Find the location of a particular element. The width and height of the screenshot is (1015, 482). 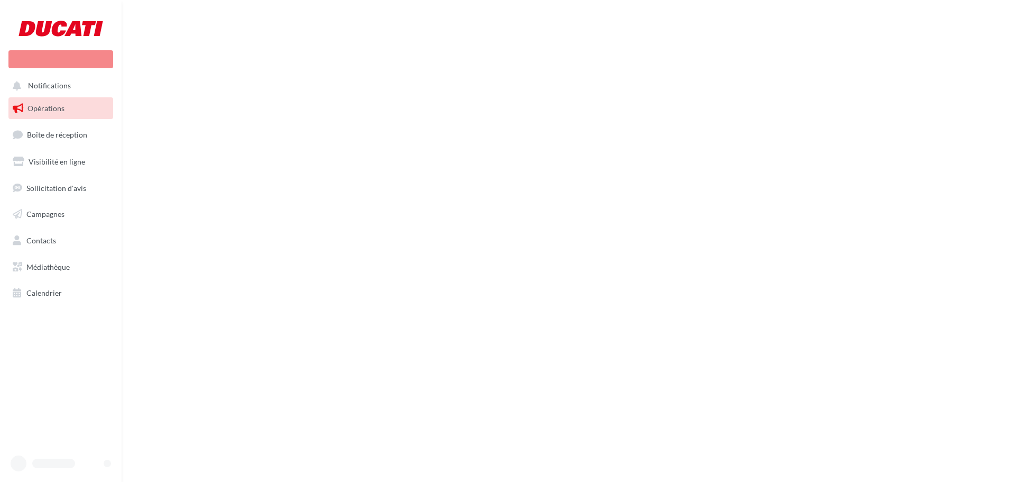

a: Contacts is located at coordinates (61, 241).